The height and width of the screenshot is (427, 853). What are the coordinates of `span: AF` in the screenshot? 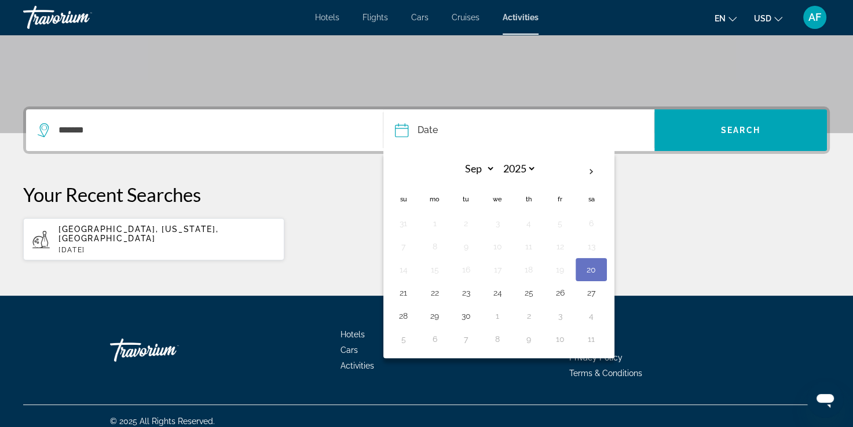 It's located at (815, 17).